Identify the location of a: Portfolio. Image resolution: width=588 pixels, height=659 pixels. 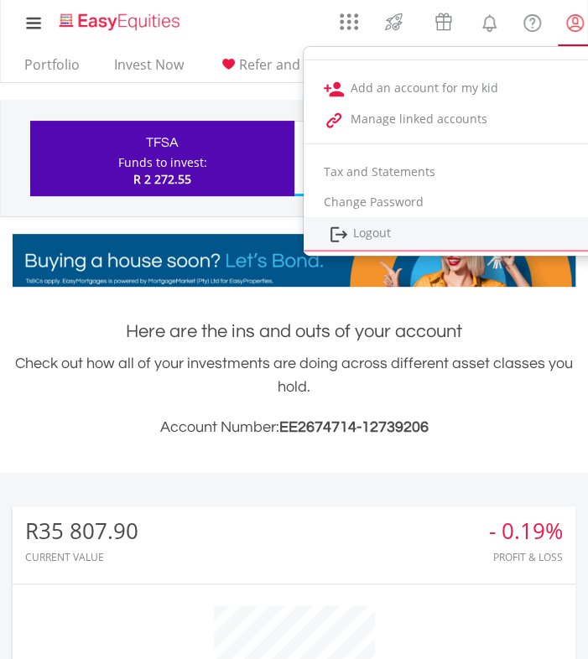
(52, 69).